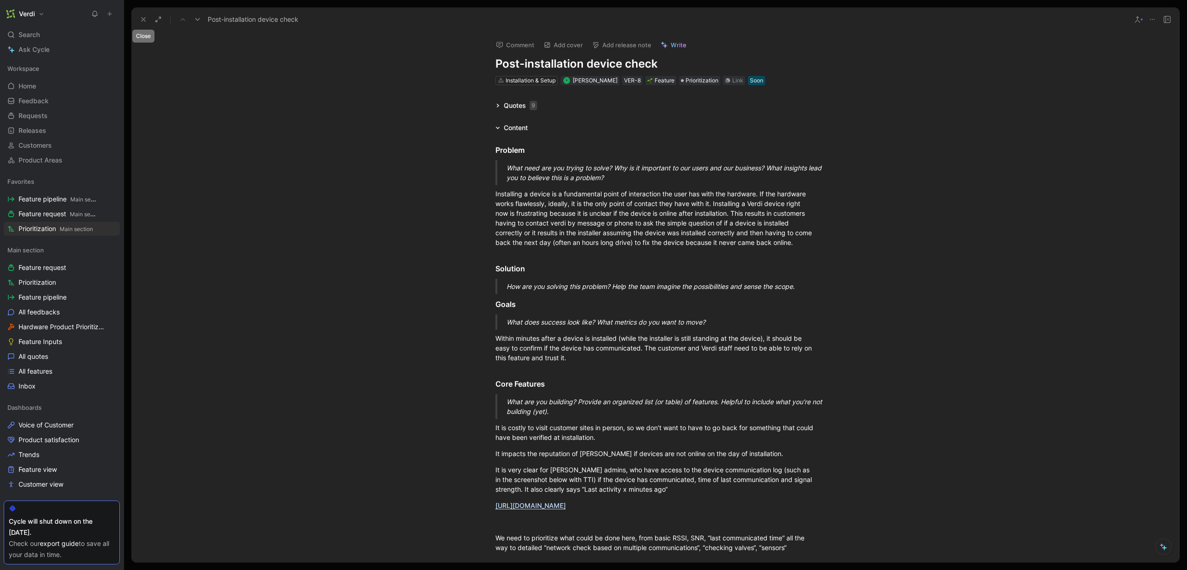 Image resolution: width=1187 pixels, height=570 pixels. What do you see at coordinates (63, 327) in the screenshot?
I see `span: Hardware Product Prioritization` at bounding box center [63, 327].